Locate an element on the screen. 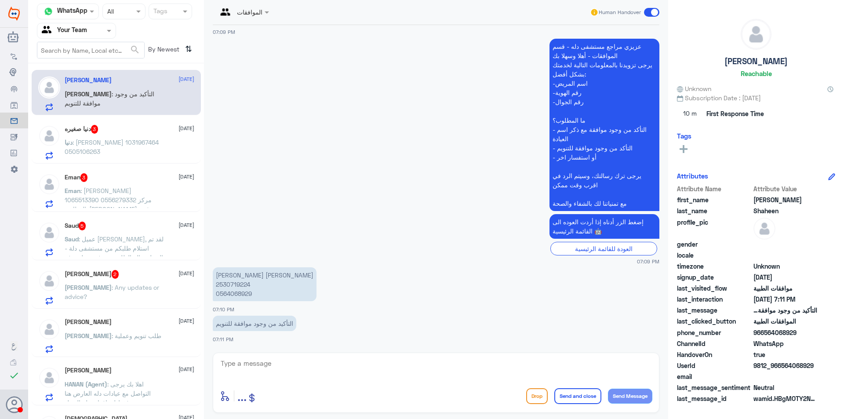 This screenshot has width=844, height=419. i: check is located at coordinates (14, 375).